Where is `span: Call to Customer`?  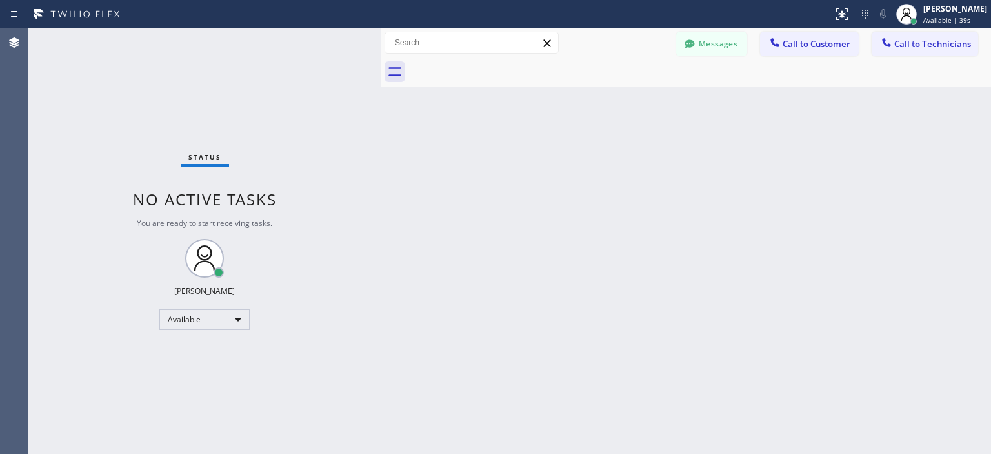 span: Call to Customer is located at coordinates (816, 44).